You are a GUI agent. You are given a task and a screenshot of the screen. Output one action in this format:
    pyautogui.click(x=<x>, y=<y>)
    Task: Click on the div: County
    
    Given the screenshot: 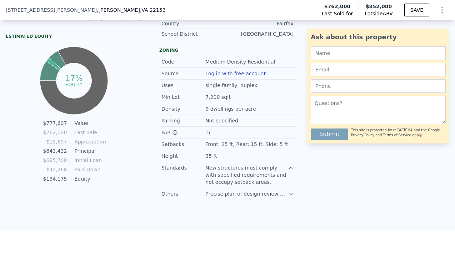 What is the action you would take?
    pyautogui.click(x=194, y=24)
    